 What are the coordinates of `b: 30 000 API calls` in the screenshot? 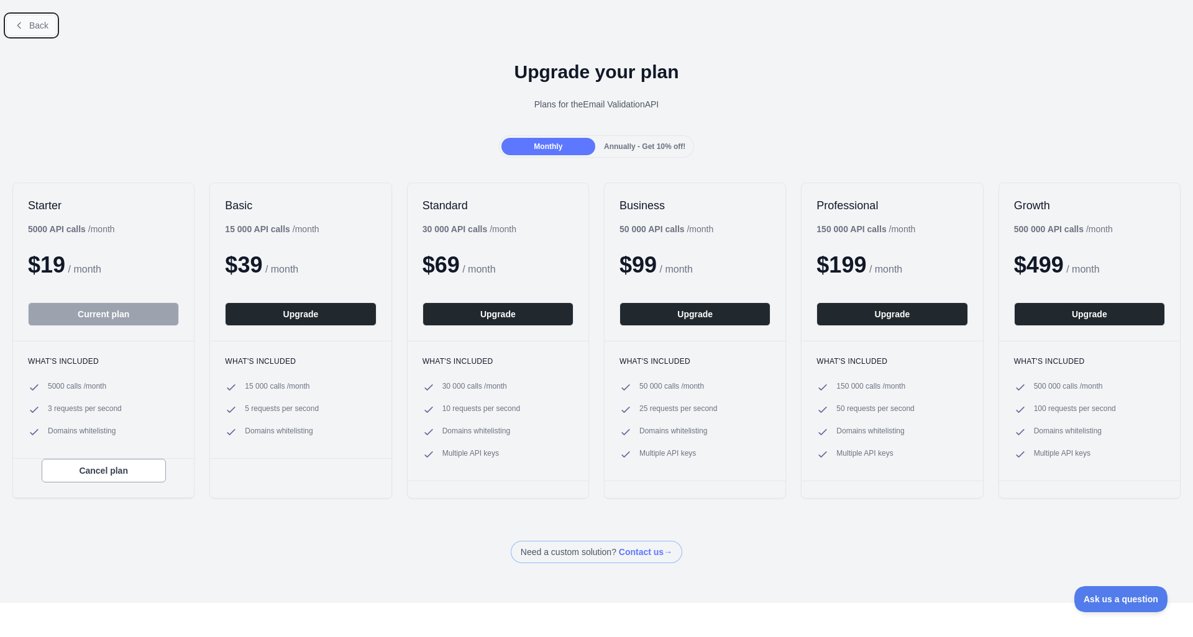 It's located at (455, 229).